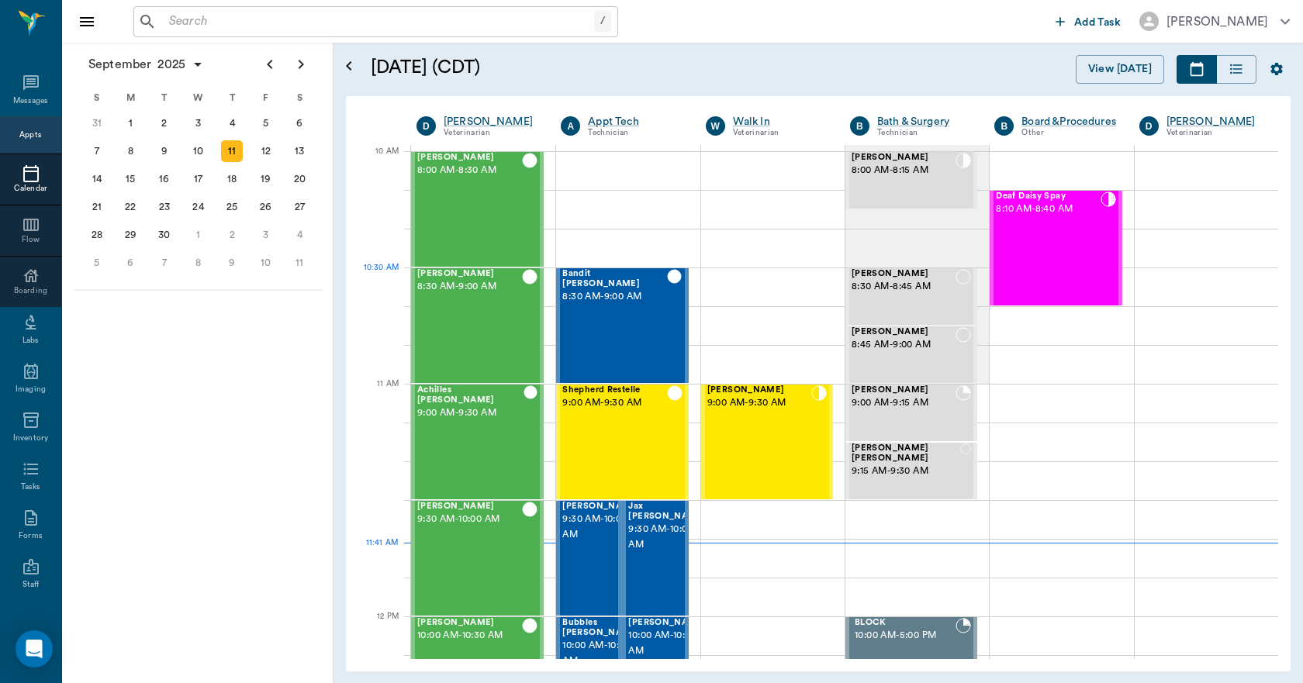  What do you see at coordinates (378, 395) in the screenshot?
I see `div: 11 AM` at bounding box center [378, 395].